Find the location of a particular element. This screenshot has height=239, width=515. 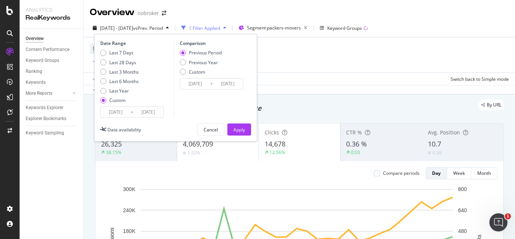

button: Segment:packers-movers is located at coordinates (273, 28).